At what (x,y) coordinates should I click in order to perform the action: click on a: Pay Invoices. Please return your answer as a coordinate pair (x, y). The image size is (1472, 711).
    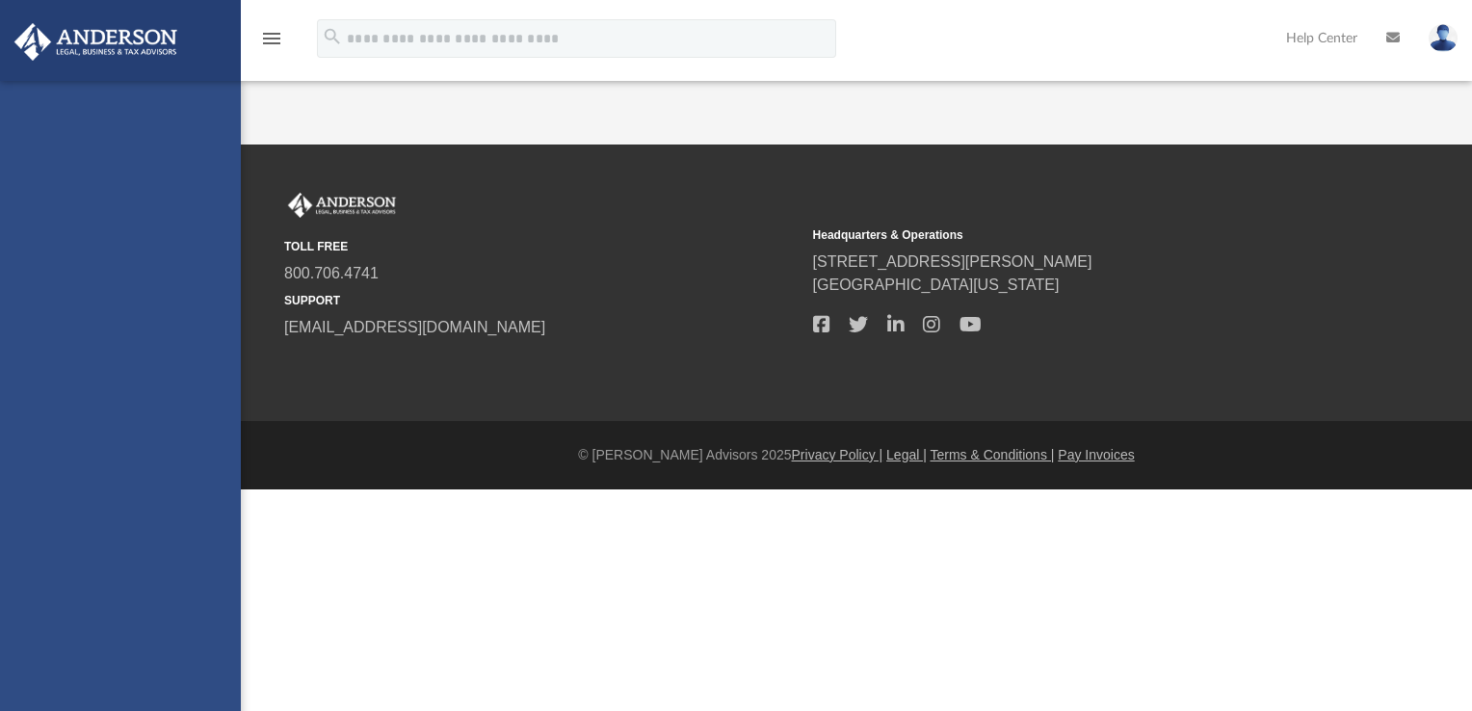
    Looking at the image, I should click on (1095, 455).